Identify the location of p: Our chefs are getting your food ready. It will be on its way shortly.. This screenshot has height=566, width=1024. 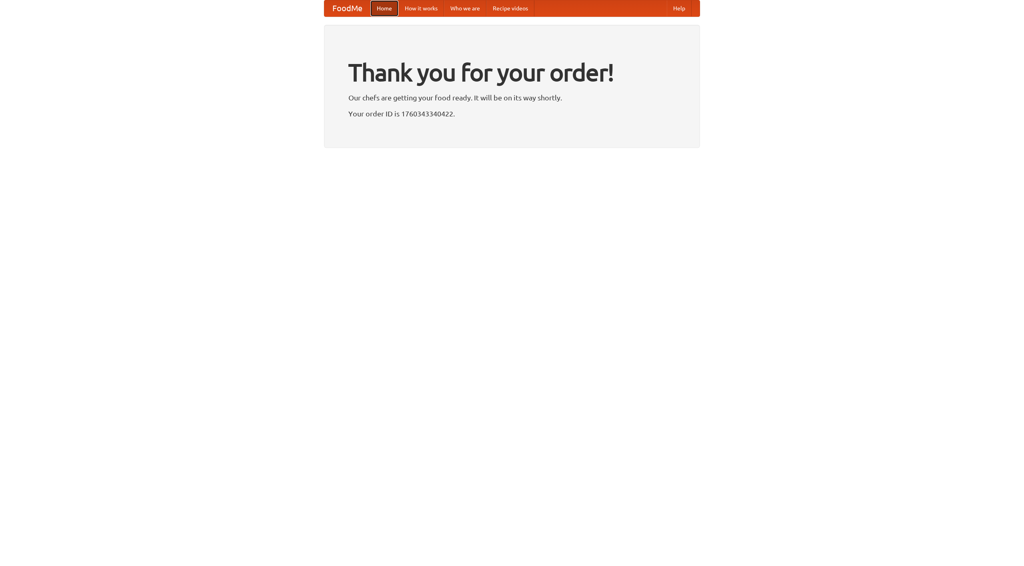
(512, 98).